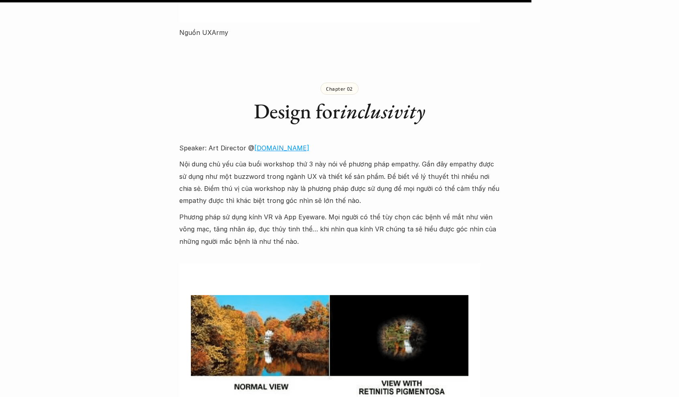 The height and width of the screenshot is (397, 679). Describe the element at coordinates (340, 229) in the screenshot. I see `p: Phương pháp sử dụng kính VR và App Eyeware. Mọi người có thể tùy chọn các bệnh về mắt như viên võ...` at that location.